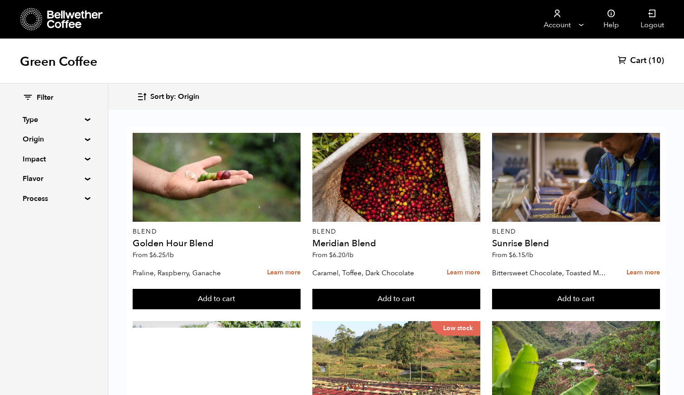 This screenshot has width=684, height=395. What do you see at coordinates (549, 273) in the screenshot?
I see `p: Bittersweet Chocolate, Toasted Marshmallow, Candied Orange, Praline` at bounding box center [549, 273].